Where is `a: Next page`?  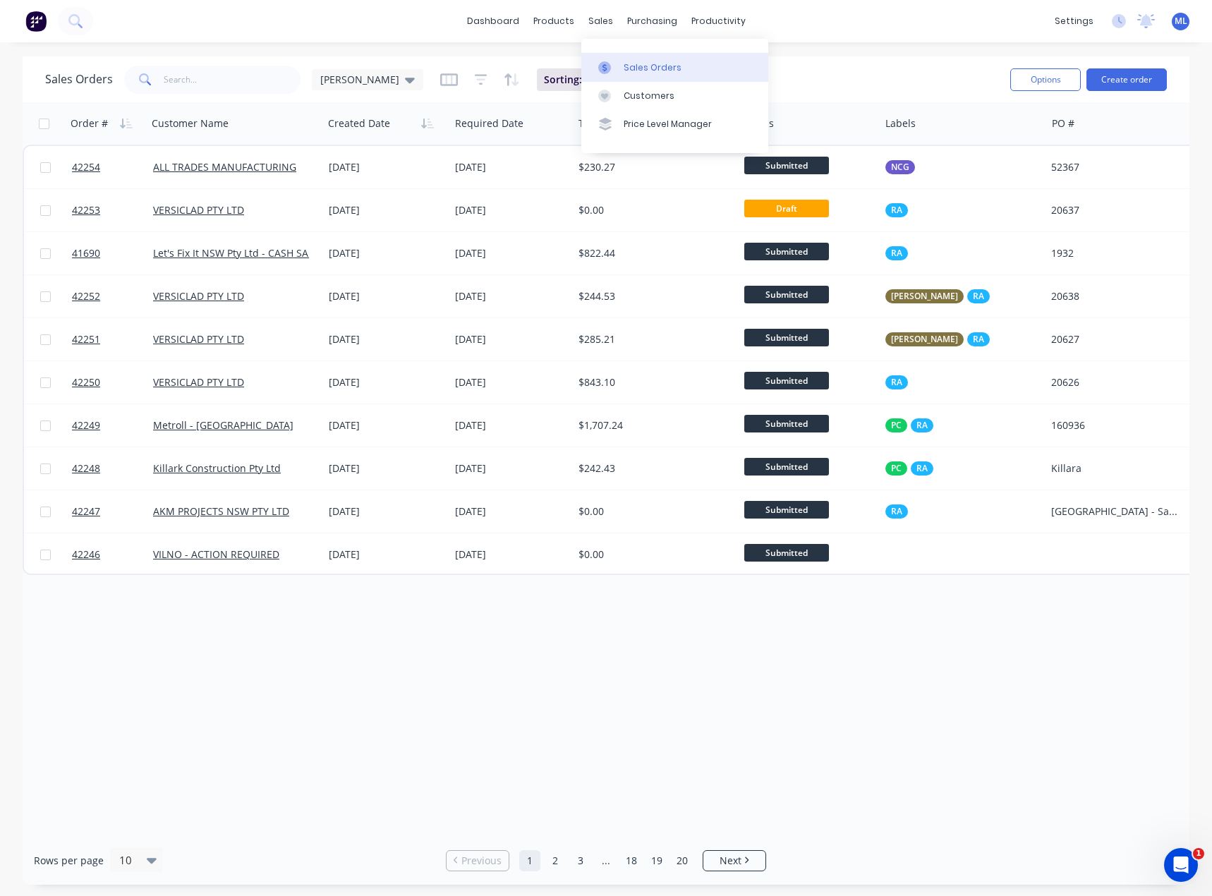
a: Next page is located at coordinates (734, 861).